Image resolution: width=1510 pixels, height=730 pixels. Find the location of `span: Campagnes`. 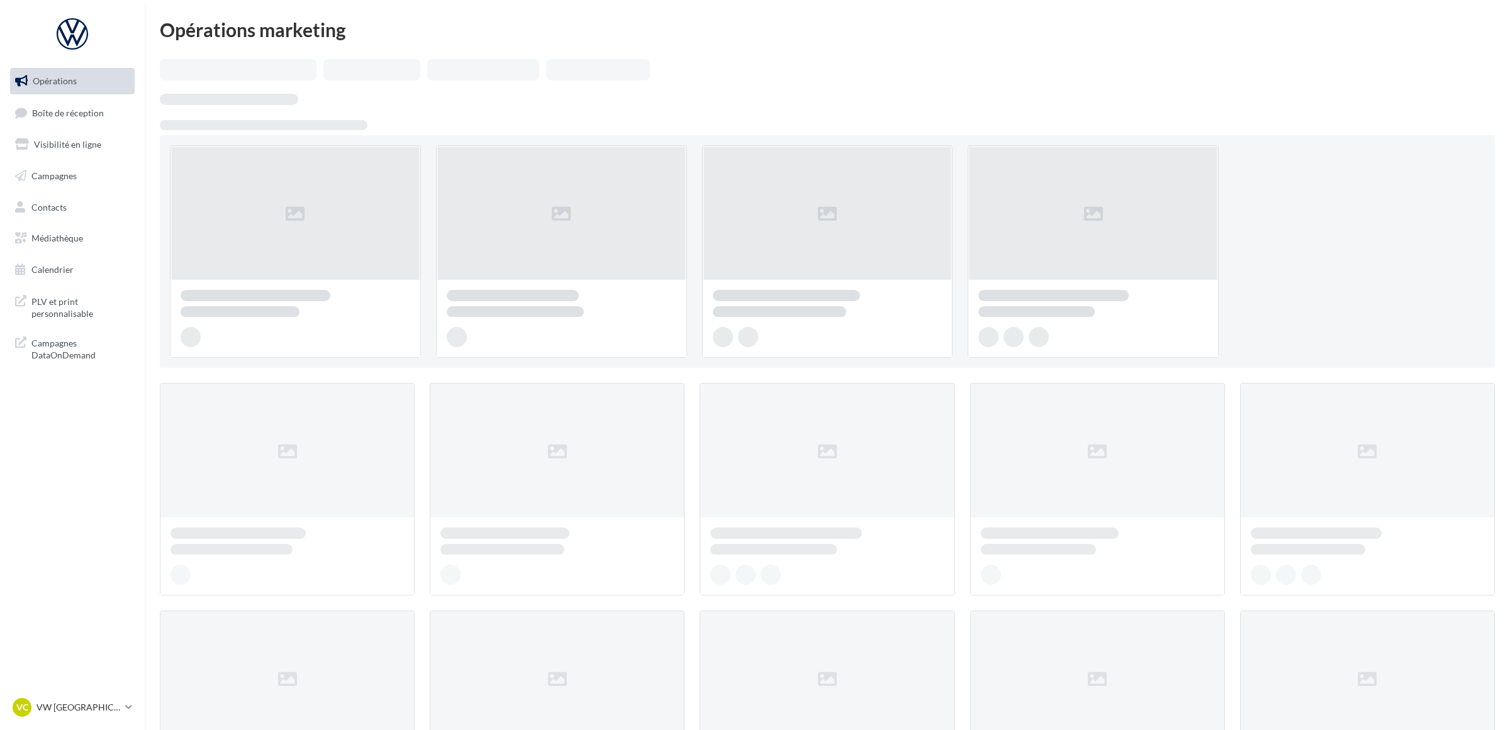

span: Campagnes is located at coordinates (54, 175).